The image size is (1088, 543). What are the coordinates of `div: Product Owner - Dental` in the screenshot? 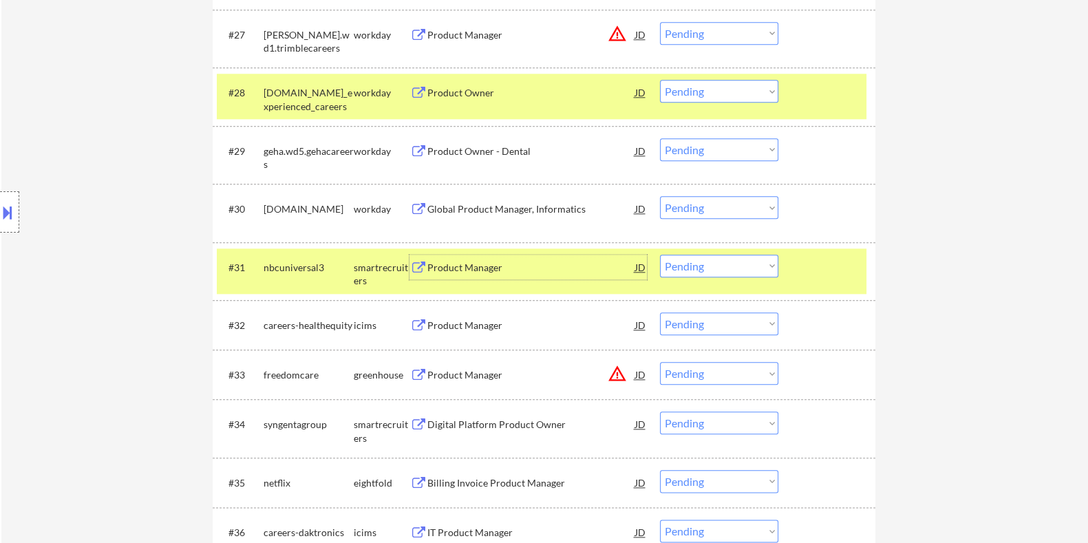 It's located at (531, 151).